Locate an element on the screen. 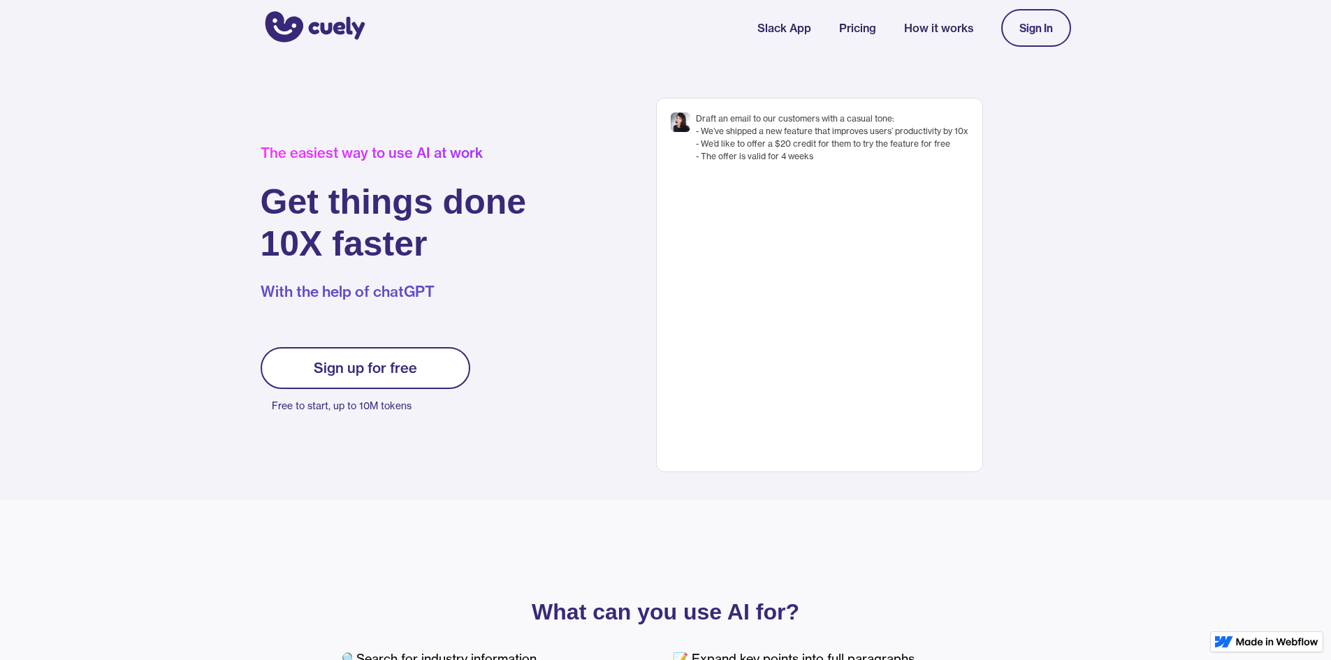  p: Free to start, up to 10M tokens is located at coordinates (371, 406).